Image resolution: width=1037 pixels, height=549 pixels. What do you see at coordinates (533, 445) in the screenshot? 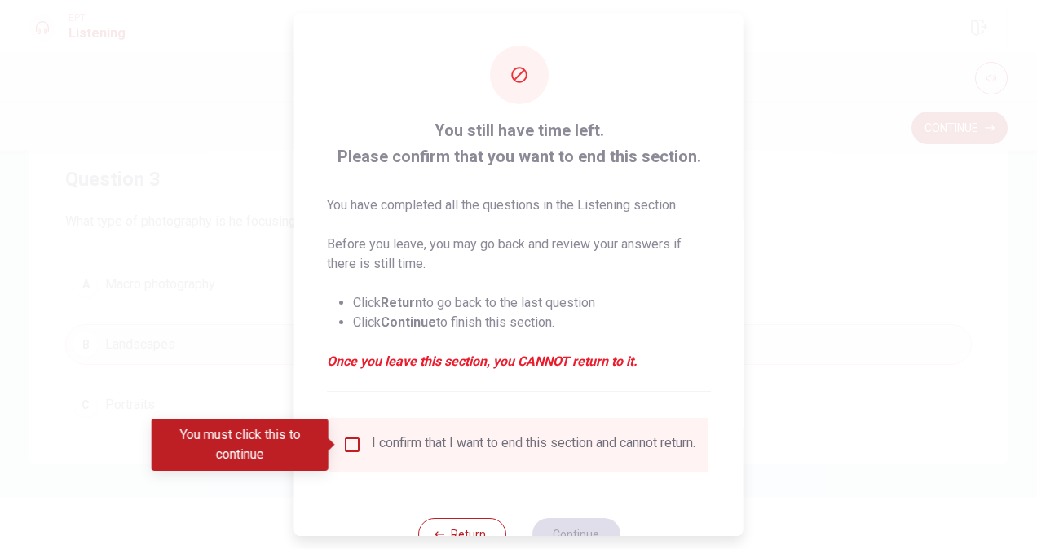
I see `div: I confirm that I want to end this section and cannot return.` at bounding box center [533, 445].